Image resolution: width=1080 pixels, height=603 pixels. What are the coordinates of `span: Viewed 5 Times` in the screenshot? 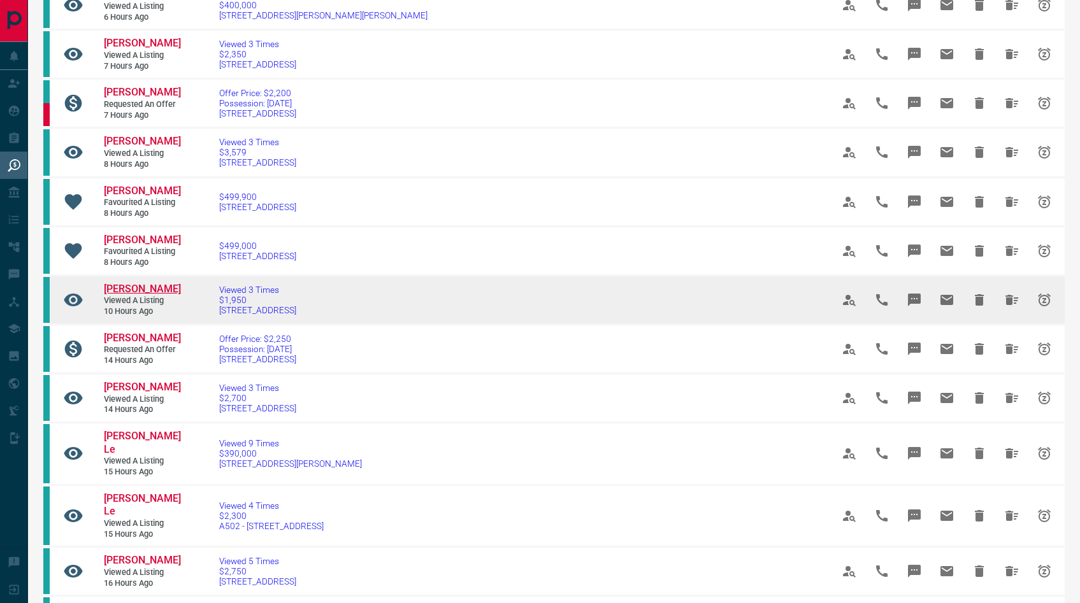 It's located at (257, 561).